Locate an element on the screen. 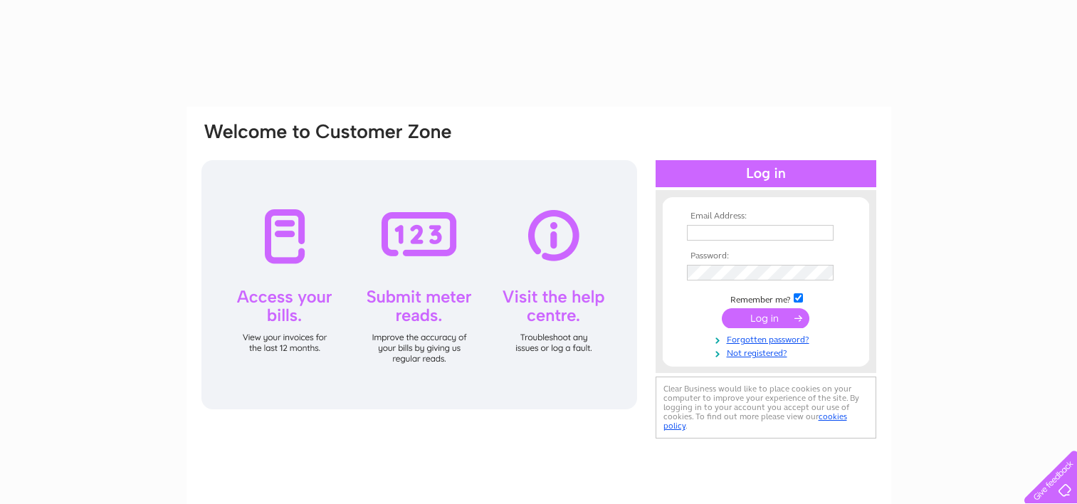 Image resolution: width=1077 pixels, height=504 pixels. div: Clear Business would like to place cookies on your computer to improve your experience of the sit... is located at coordinates (766, 407).